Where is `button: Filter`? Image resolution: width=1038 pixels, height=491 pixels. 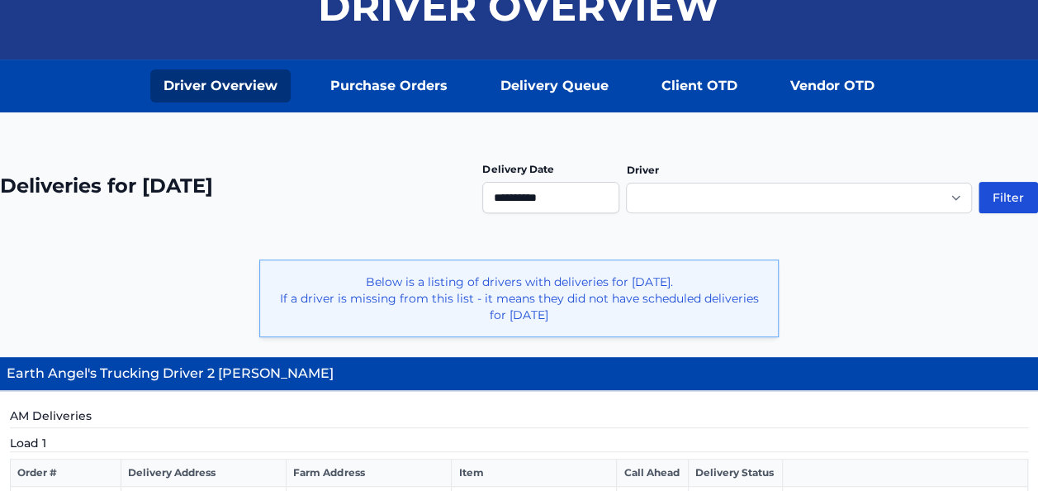
button: Filter is located at coordinates (1009, 197).